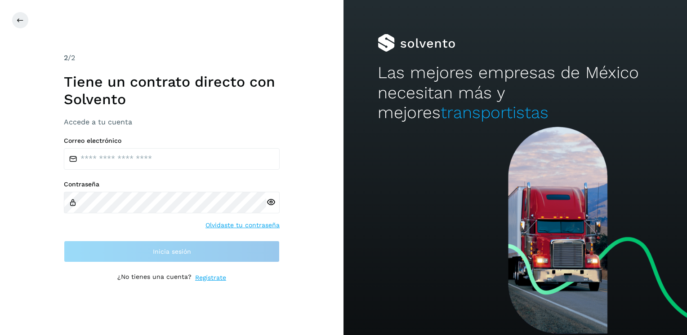  What do you see at coordinates (172, 122) in the screenshot?
I see `h3: Accede a tu cuenta` at bounding box center [172, 122].